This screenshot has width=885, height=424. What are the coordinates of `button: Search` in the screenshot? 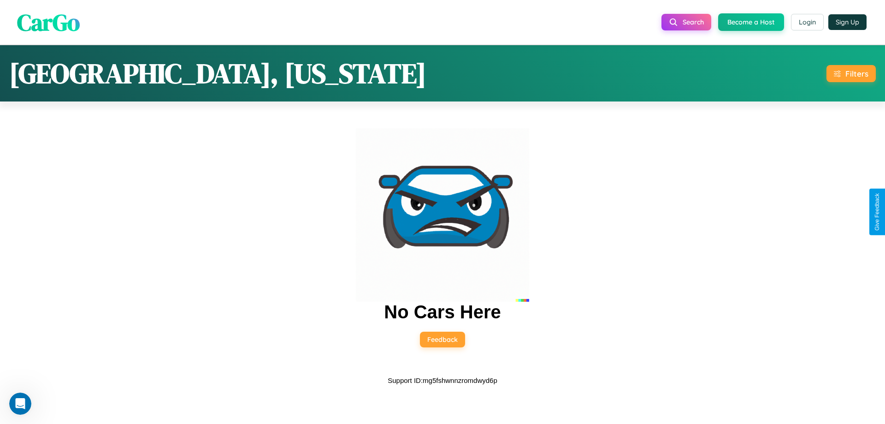 It's located at (686, 22).